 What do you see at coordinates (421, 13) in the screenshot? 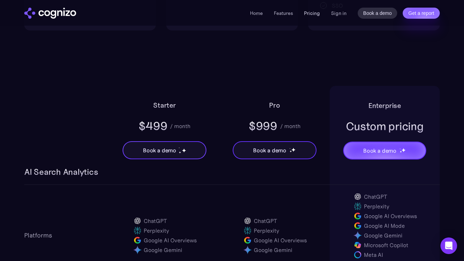
I see `a: Get a report` at bounding box center [421, 13].